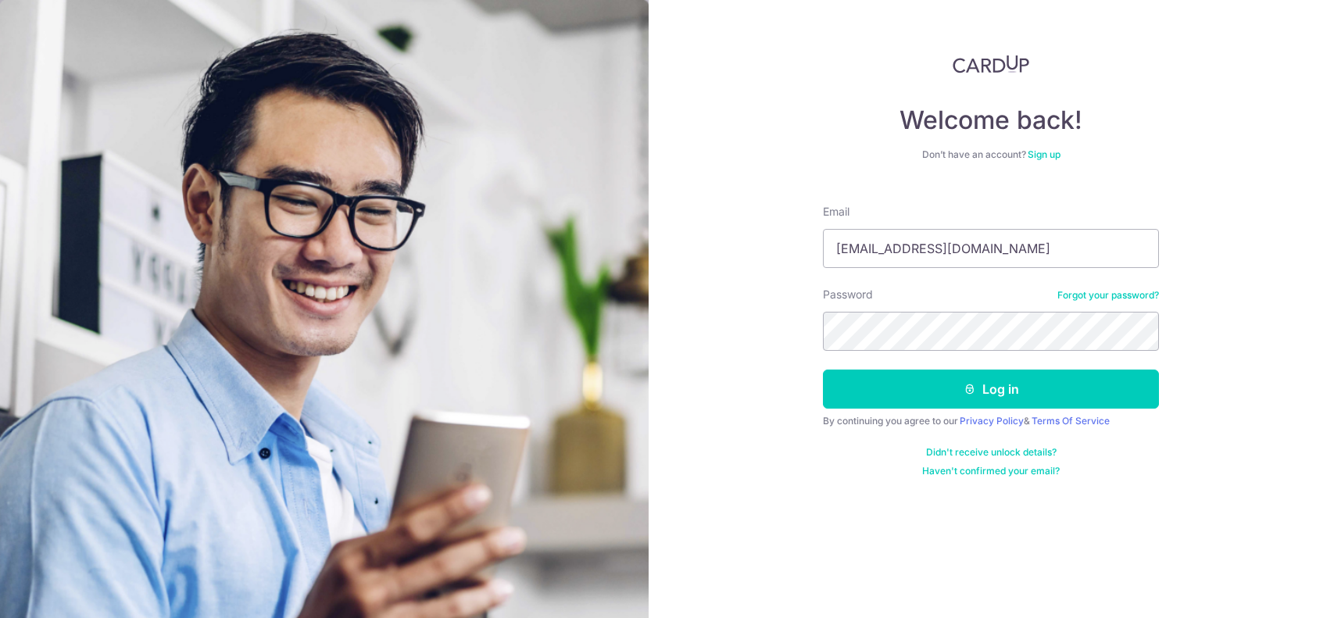 Image resolution: width=1334 pixels, height=618 pixels. Describe the element at coordinates (991, 155) in the screenshot. I see `div: Don’t have an account?` at that location.